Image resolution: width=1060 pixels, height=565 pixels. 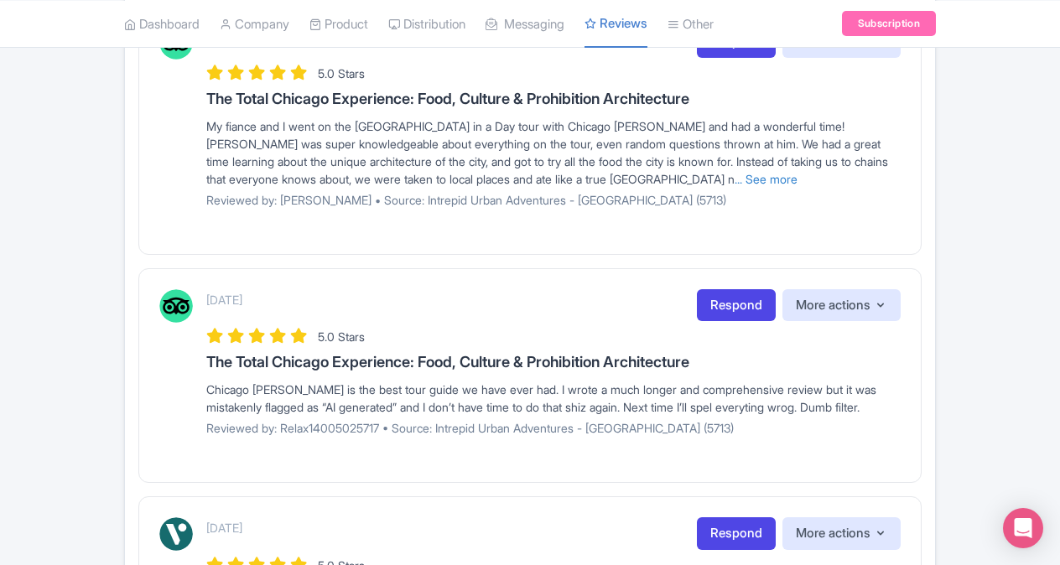 What do you see at coordinates (690, 23) in the screenshot?
I see `a: Other` at bounding box center [690, 23].